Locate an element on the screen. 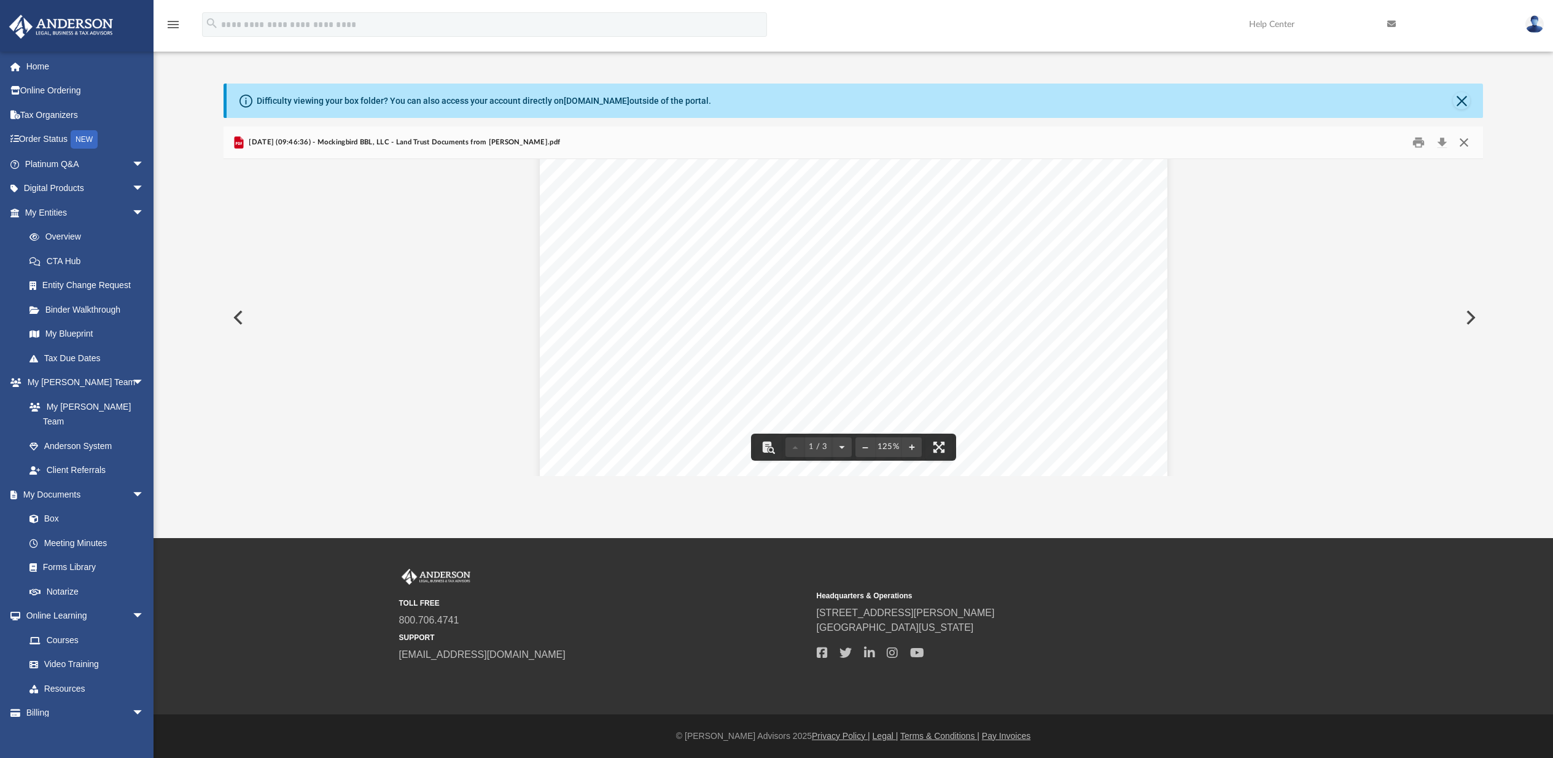  a: CTA Hub is located at coordinates (90, 261).